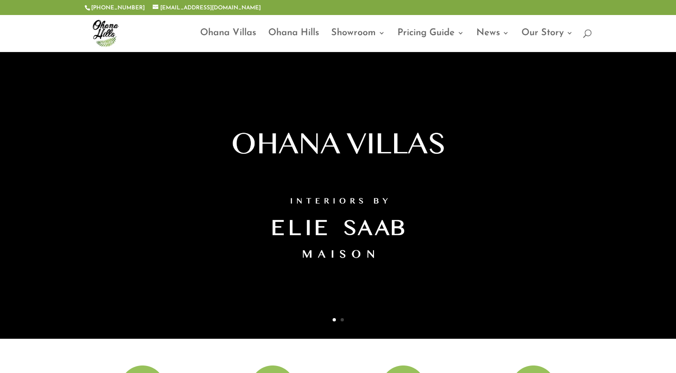 The height and width of the screenshot is (373, 676). What do you see at coordinates (228, 40) in the screenshot?
I see `a: Ohana Villas` at bounding box center [228, 40].